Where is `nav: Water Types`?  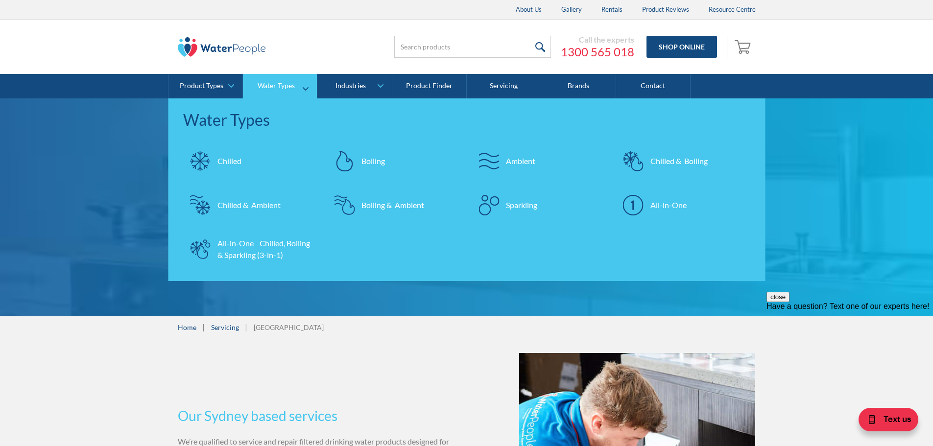 nav: Water Types is located at coordinates (467, 190).